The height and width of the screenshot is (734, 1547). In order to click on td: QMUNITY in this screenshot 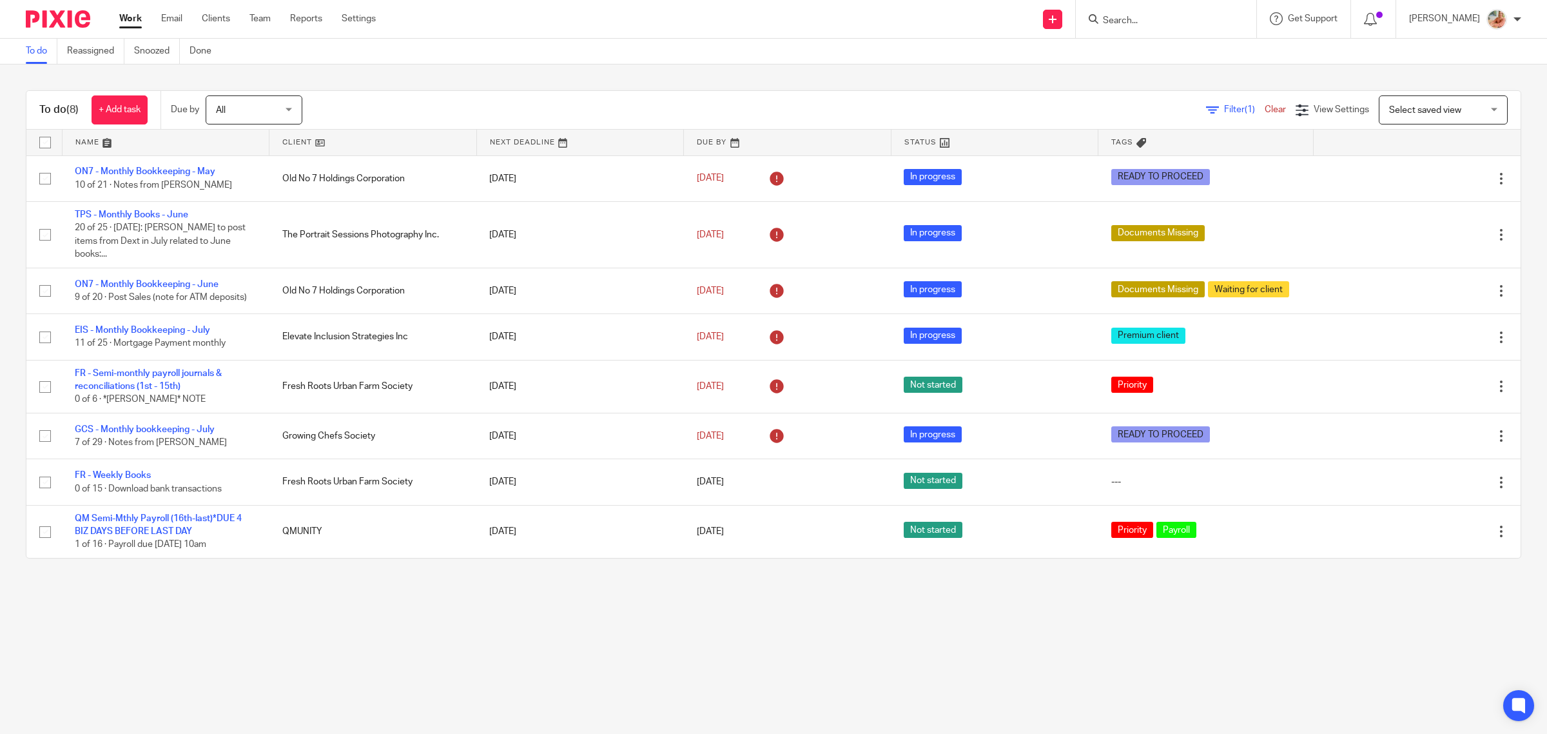, I will do `click(373, 531)`.